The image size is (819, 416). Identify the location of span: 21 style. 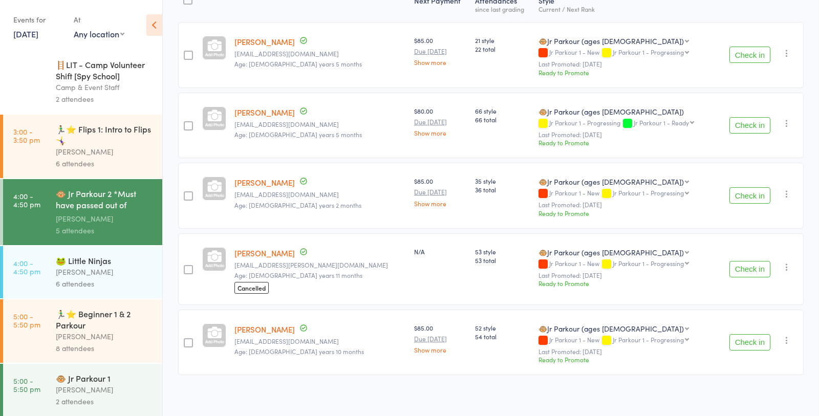
(503, 40).